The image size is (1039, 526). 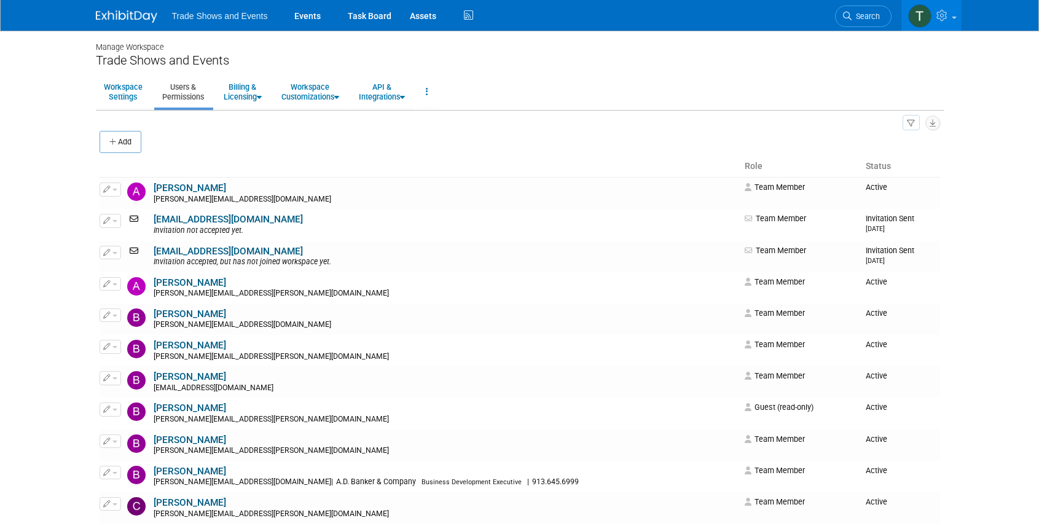 I want to click on span: Business Development Executive, so click(x=471, y=482).